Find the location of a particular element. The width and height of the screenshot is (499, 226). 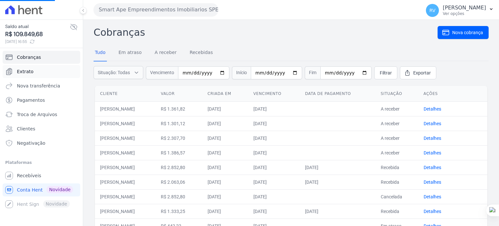

td: Cancelada is located at coordinates (397, 196).